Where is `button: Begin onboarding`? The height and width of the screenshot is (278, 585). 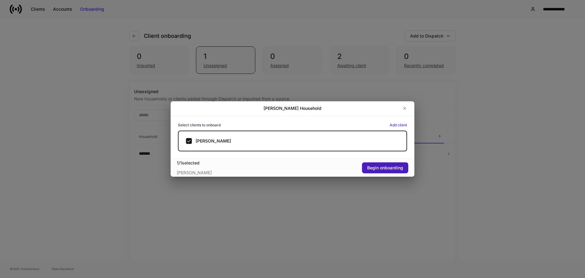 button: Begin onboarding is located at coordinates (385, 168).